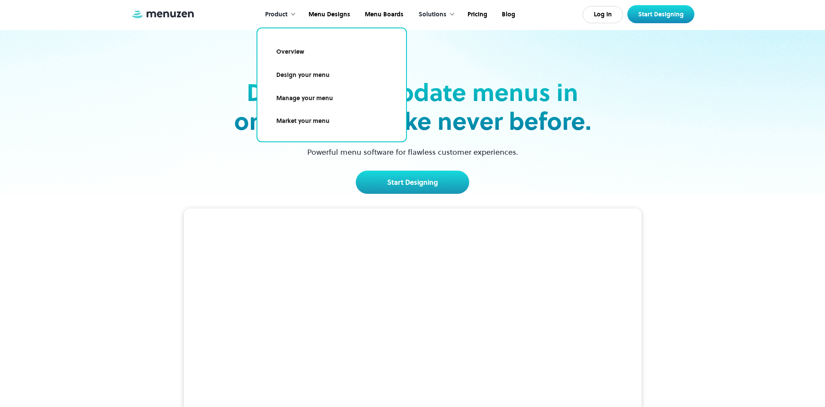 This screenshot has width=825, height=407. What do you see at coordinates (603, 15) in the screenshot?
I see `a: Log In` at bounding box center [603, 15].